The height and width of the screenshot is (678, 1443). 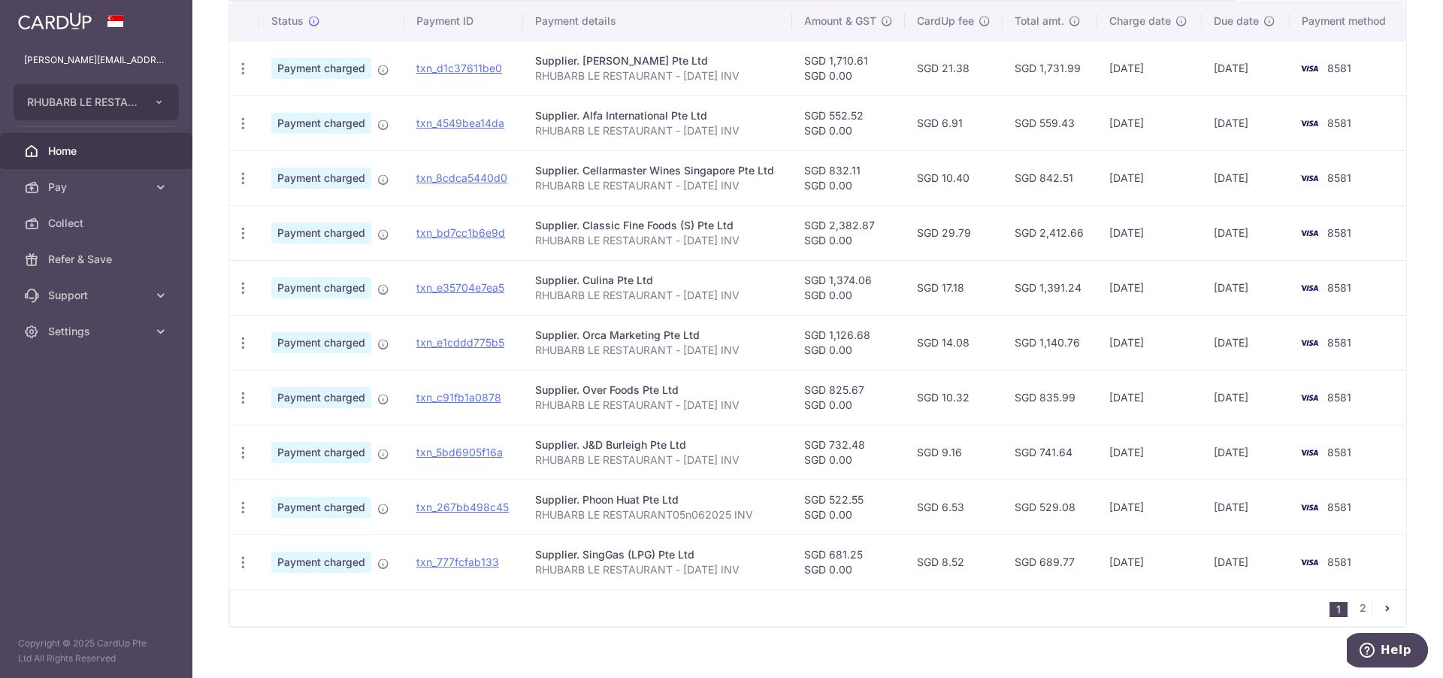 What do you see at coordinates (954, 68) in the screenshot?
I see `td: SGD 21.38` at bounding box center [954, 68].